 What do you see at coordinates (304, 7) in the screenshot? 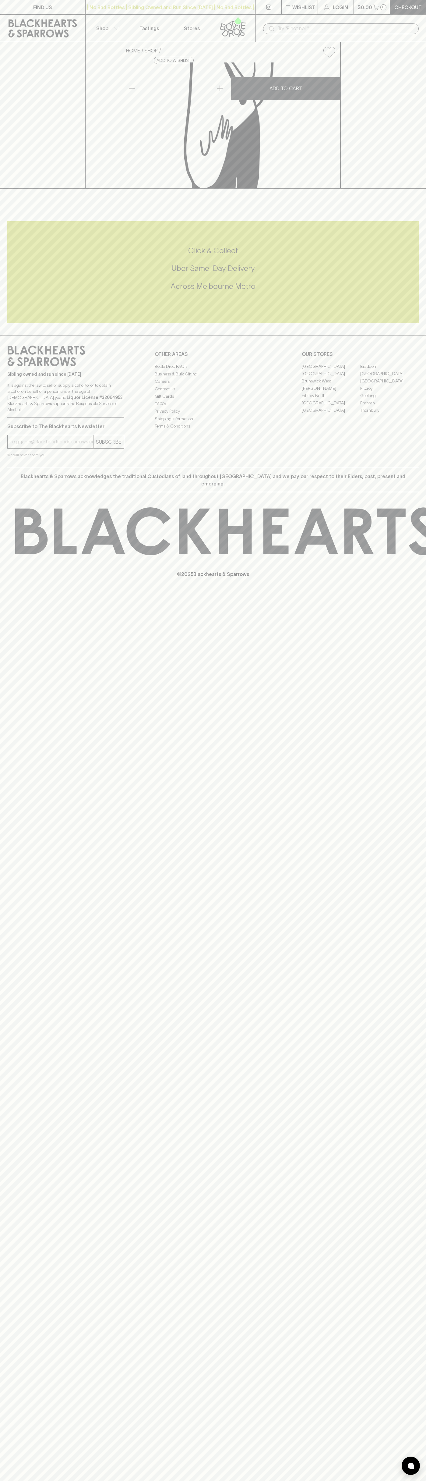
I see `p: Wishlist` at bounding box center [304, 7].